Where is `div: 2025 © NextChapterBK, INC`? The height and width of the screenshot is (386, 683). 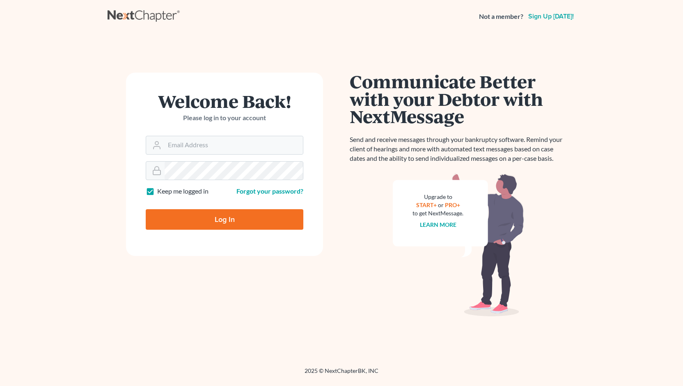
div: 2025 © NextChapterBK, INC is located at coordinates (342, 374).